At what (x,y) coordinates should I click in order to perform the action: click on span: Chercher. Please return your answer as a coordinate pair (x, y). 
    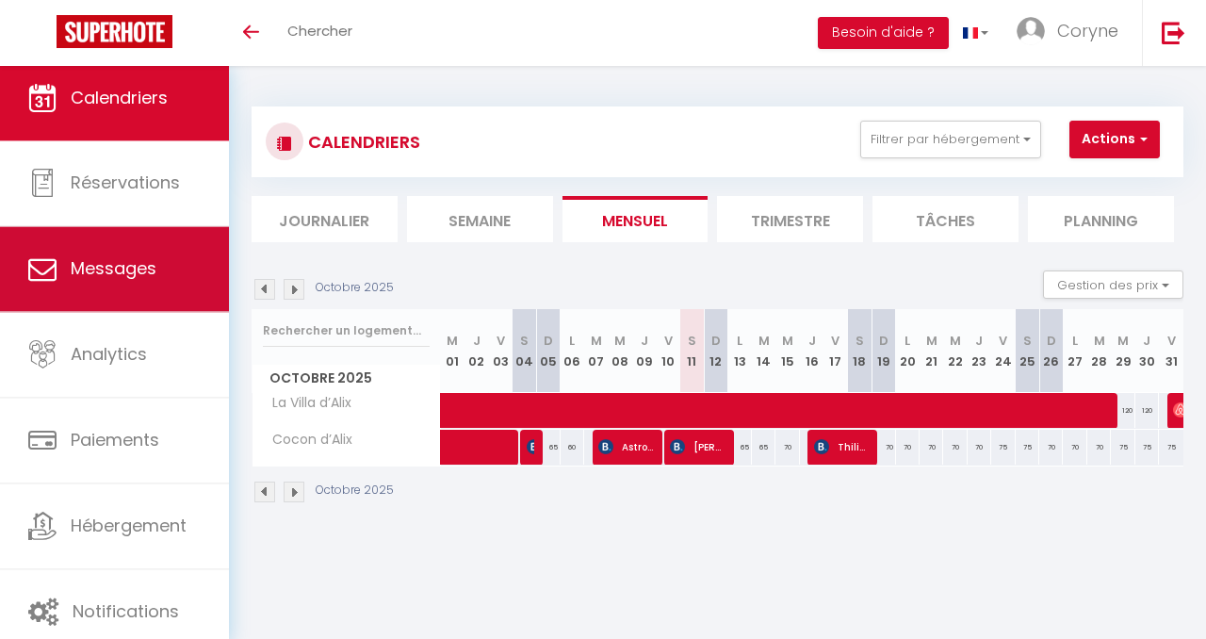
    Looking at the image, I should click on (320, 30).